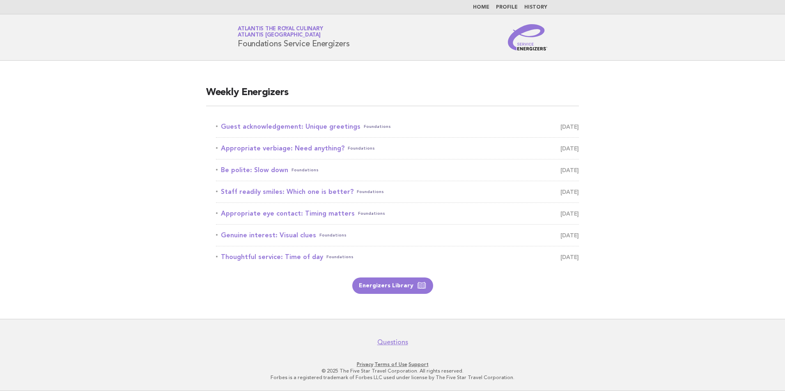 The width and height of the screenshot is (785, 391). I want to click on h2: Weekly Energizers, so click(392, 96).